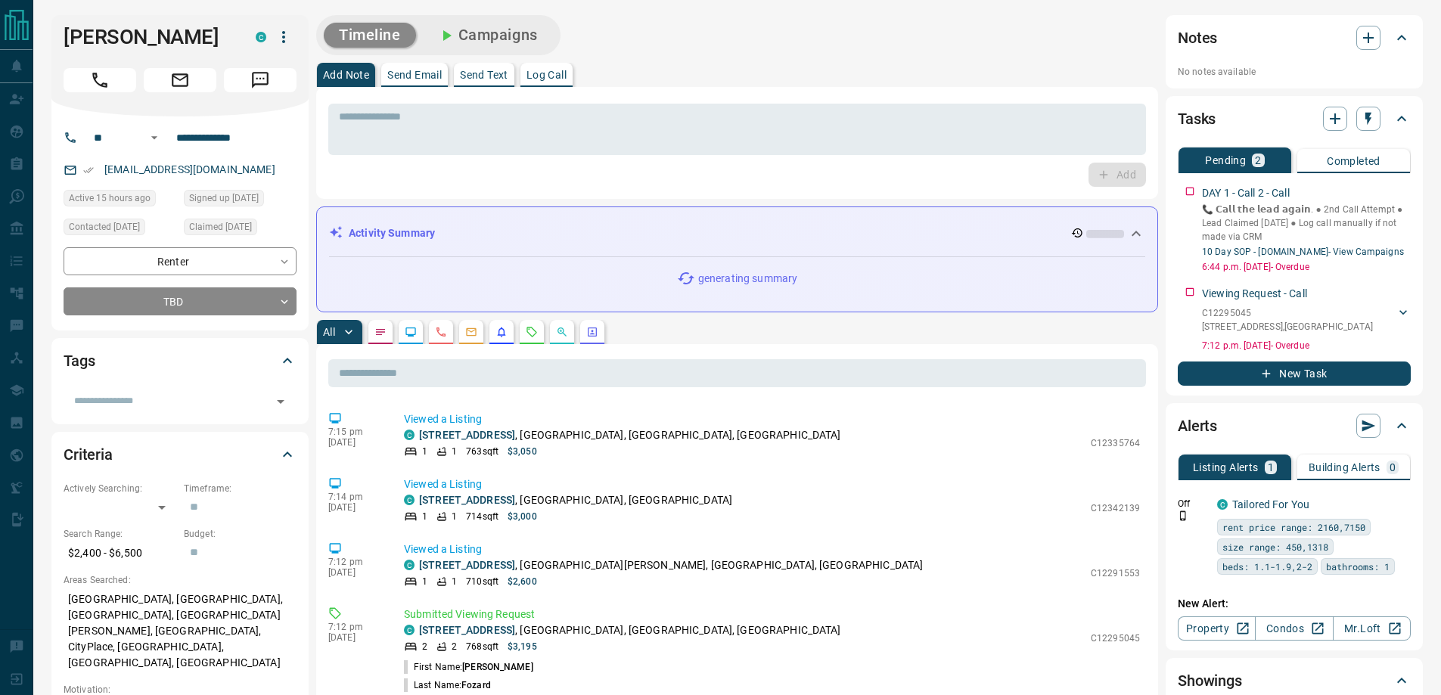  What do you see at coordinates (1393, 468) in the screenshot?
I see `p: 0` at bounding box center [1393, 468].